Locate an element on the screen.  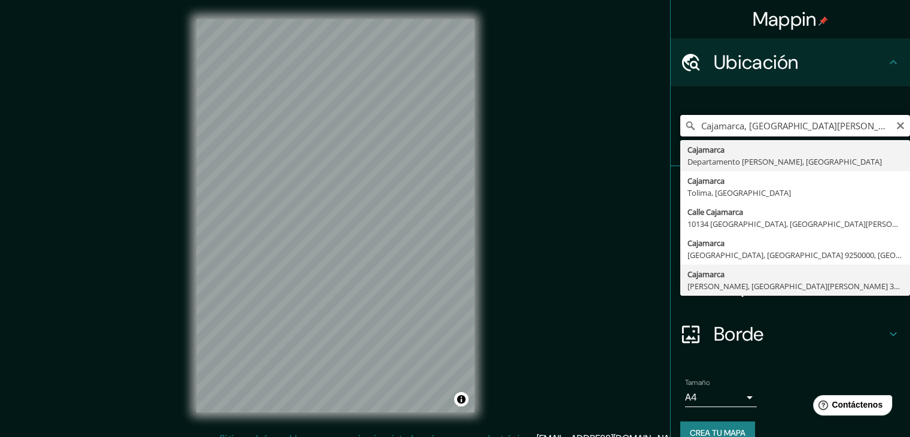
div: Ubicación is located at coordinates (791, 62).